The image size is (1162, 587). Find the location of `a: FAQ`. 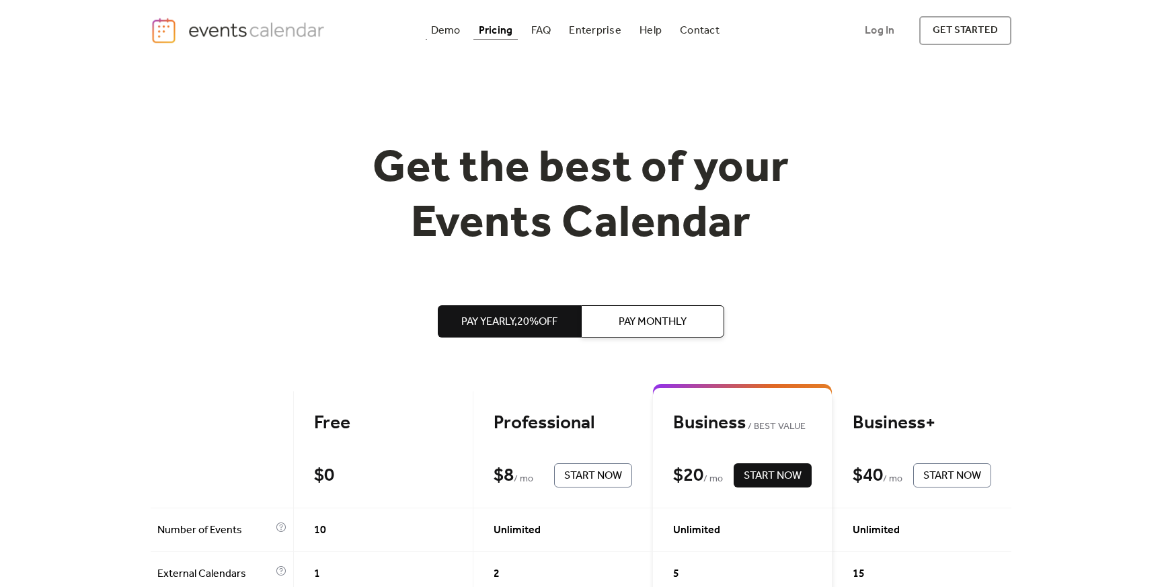

a: FAQ is located at coordinates (541, 30).